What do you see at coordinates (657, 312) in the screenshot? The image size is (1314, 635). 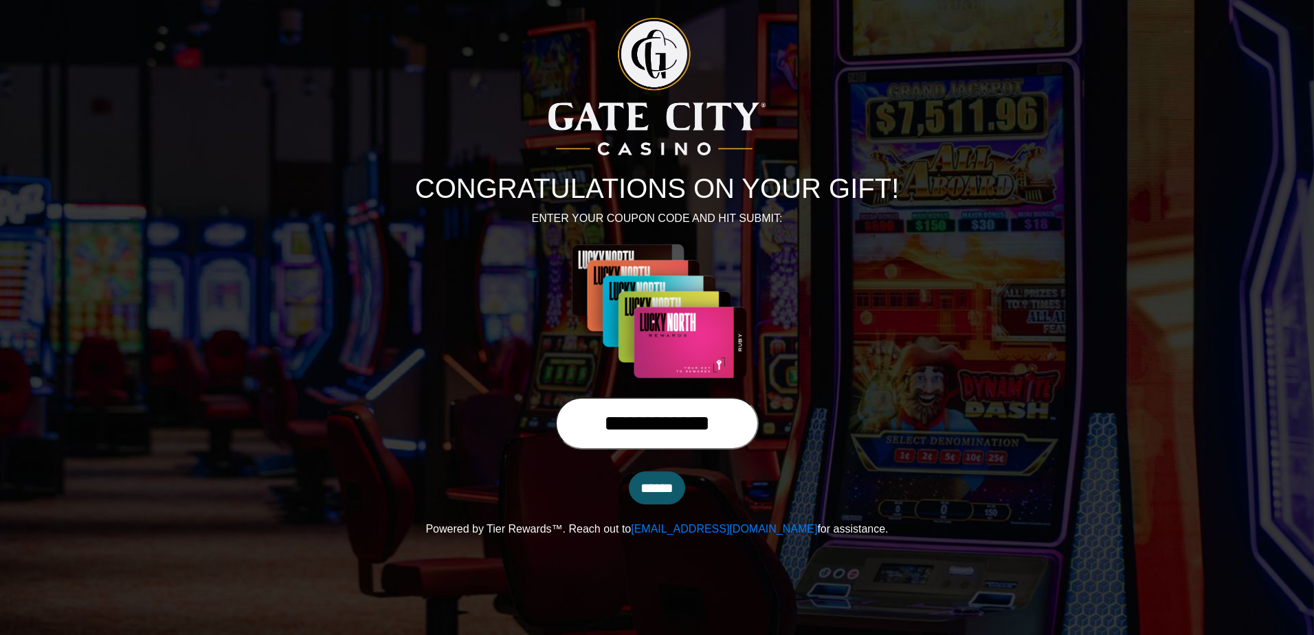 I see `img: Center Image` at bounding box center [657, 312].